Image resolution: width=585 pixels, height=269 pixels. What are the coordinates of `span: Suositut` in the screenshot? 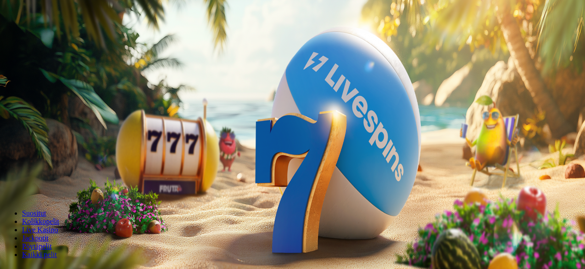 It's located at (34, 213).